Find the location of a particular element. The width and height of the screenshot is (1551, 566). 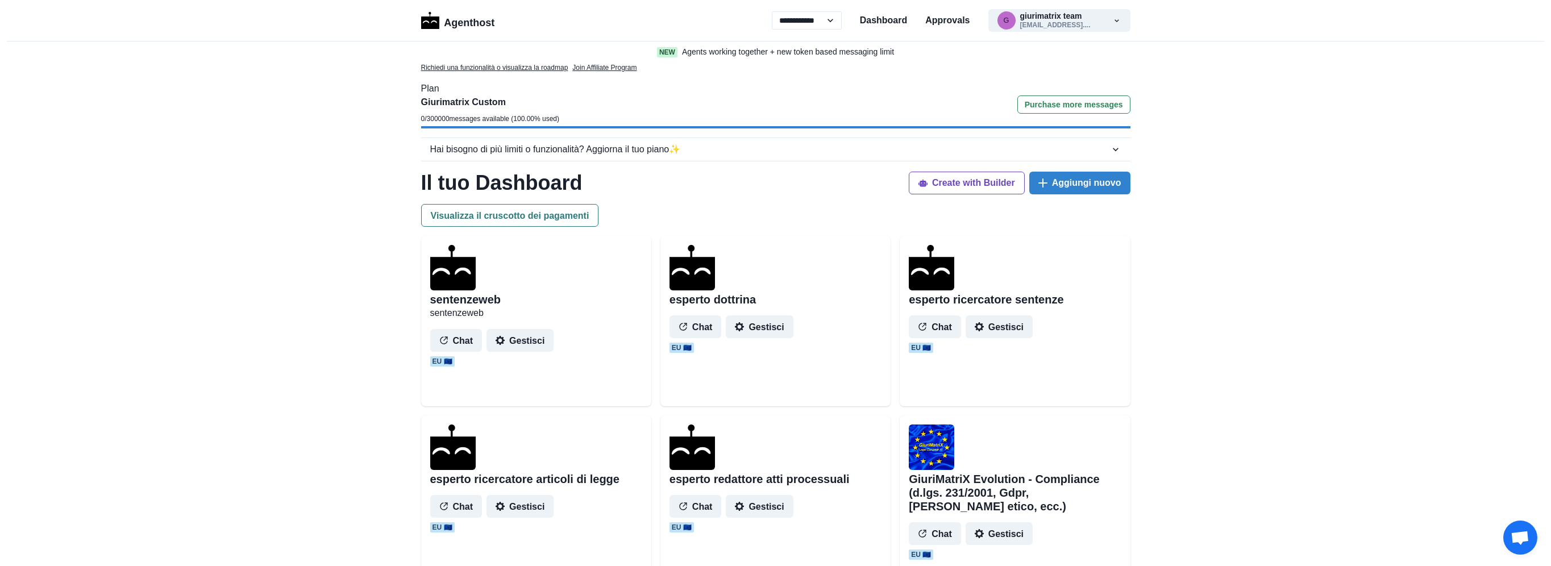

h1: Il tuo Dashboard is located at coordinates (502, 182).